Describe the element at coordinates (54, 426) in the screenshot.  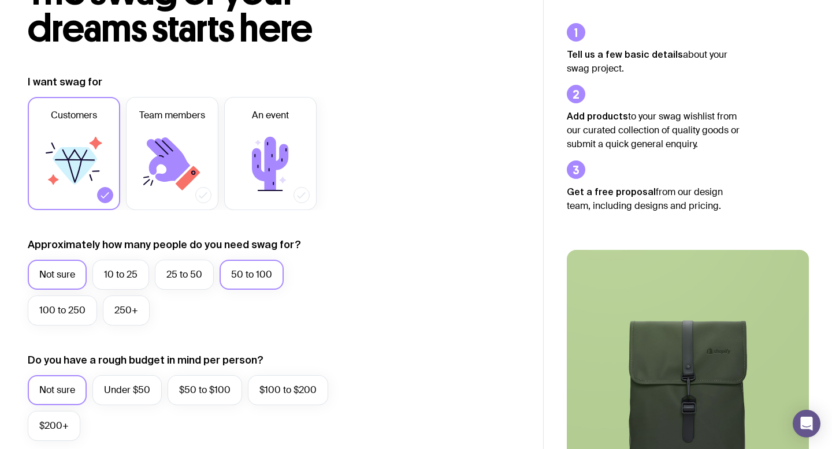
I see `label: $200+` at that location.